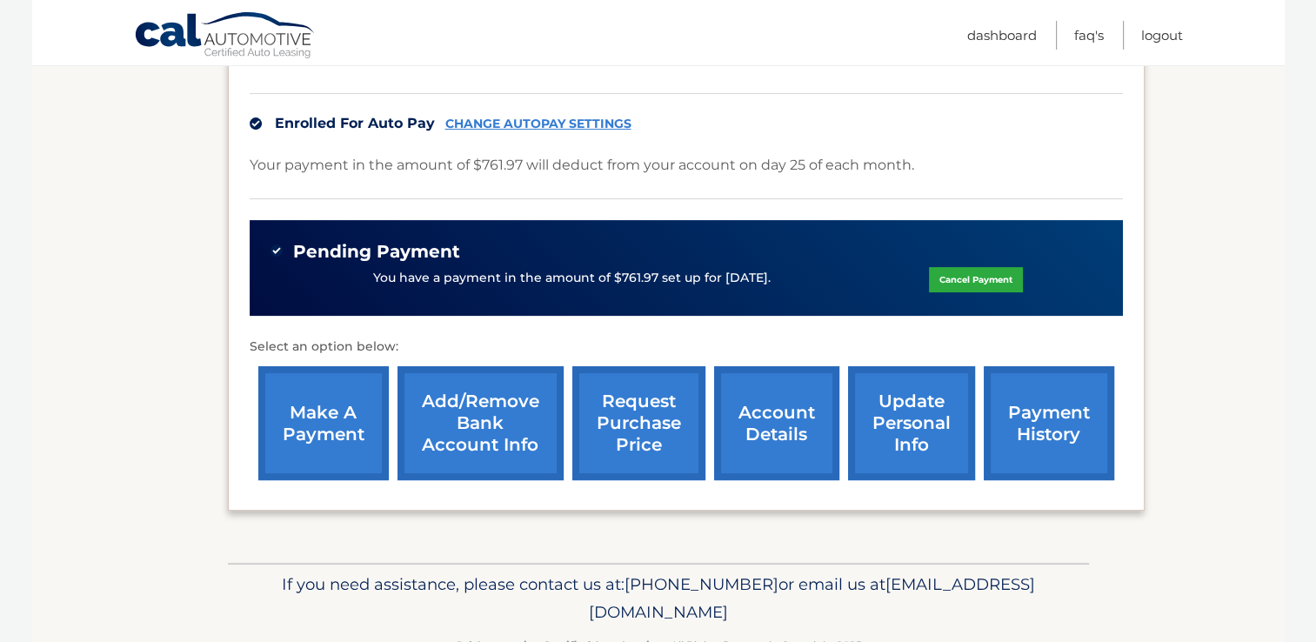  I want to click on a: request purchase price, so click(638, 423).